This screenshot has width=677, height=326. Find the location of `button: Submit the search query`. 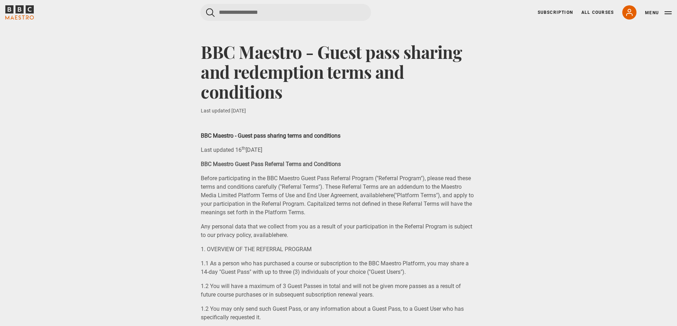

button: Submit the search query is located at coordinates (210, 12).